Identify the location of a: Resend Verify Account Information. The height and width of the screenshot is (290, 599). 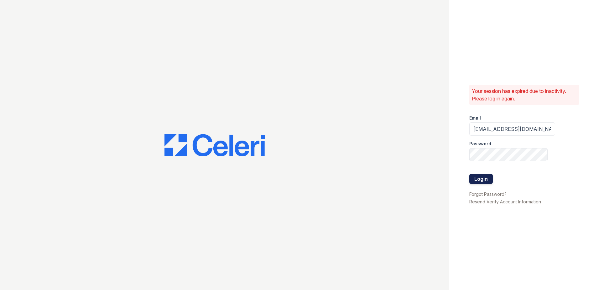
(505, 201).